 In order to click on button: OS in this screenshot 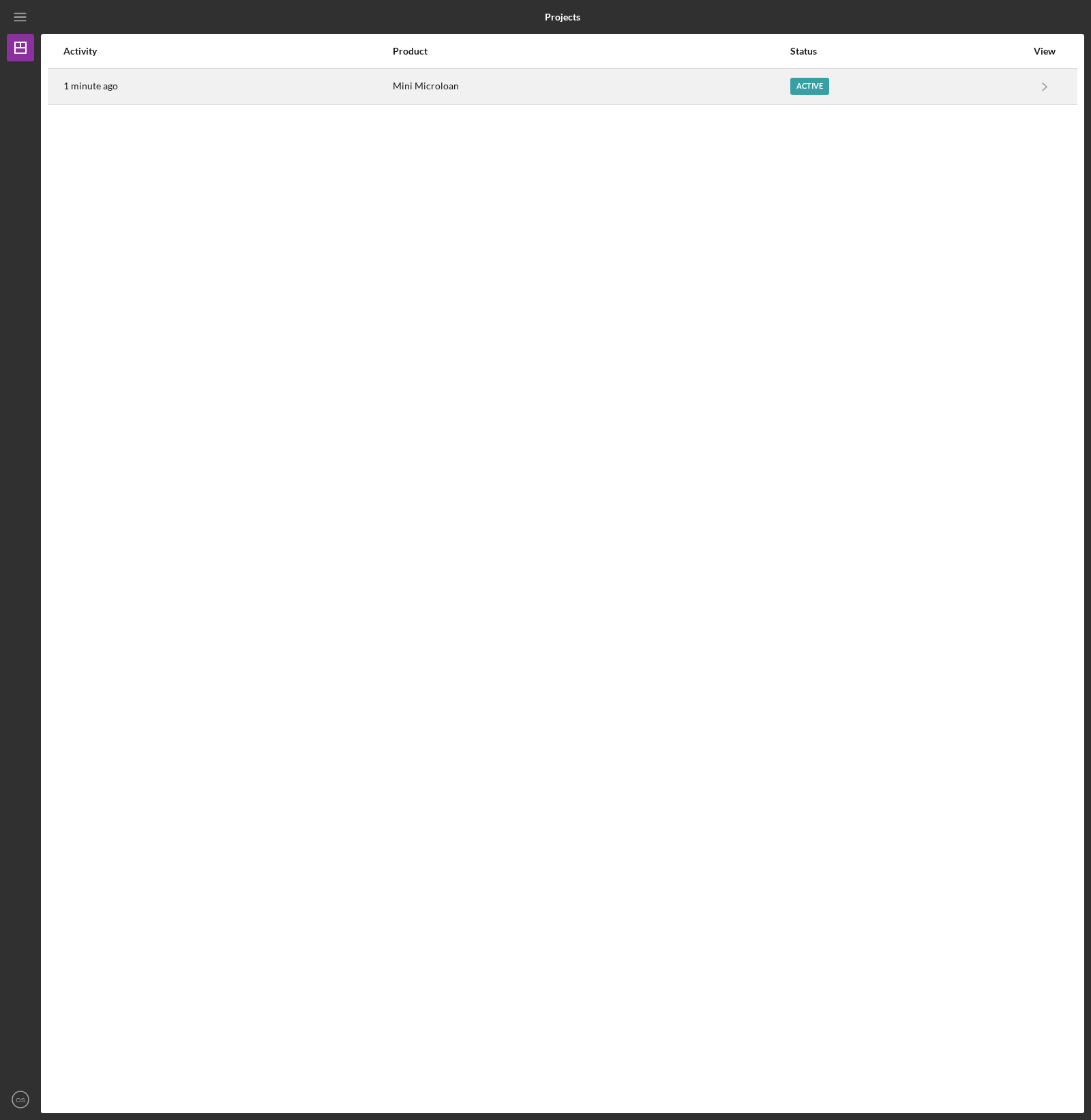, I will do `click(20, 1100)`.